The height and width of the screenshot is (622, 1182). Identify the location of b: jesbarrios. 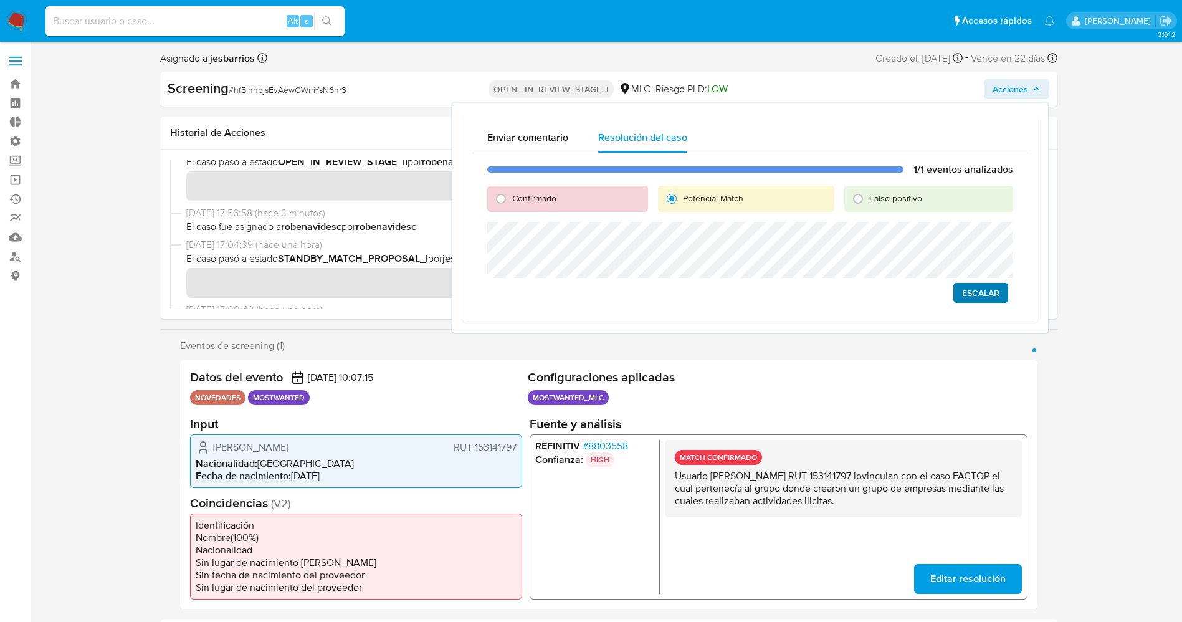
(231, 58).